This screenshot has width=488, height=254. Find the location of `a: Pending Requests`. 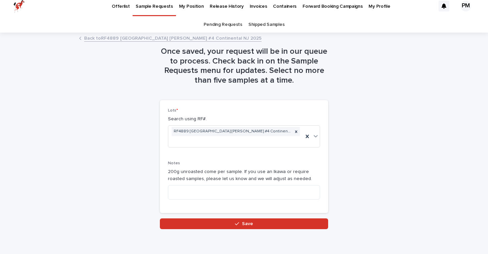

a: Pending Requests is located at coordinates (223, 25).